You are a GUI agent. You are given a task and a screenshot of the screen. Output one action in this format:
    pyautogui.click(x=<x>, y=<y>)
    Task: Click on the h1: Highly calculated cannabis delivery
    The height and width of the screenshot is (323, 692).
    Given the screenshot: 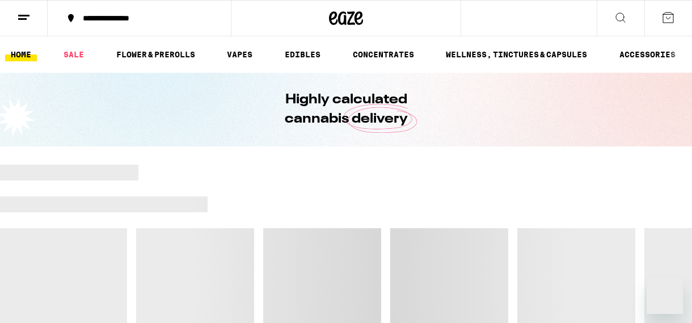 What is the action you would take?
    pyautogui.click(x=346, y=109)
    